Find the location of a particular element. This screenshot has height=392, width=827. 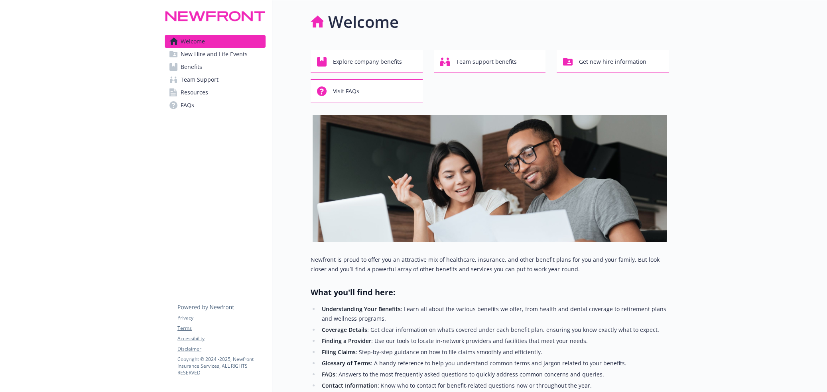

span: Team support benefits is located at coordinates (486, 62).